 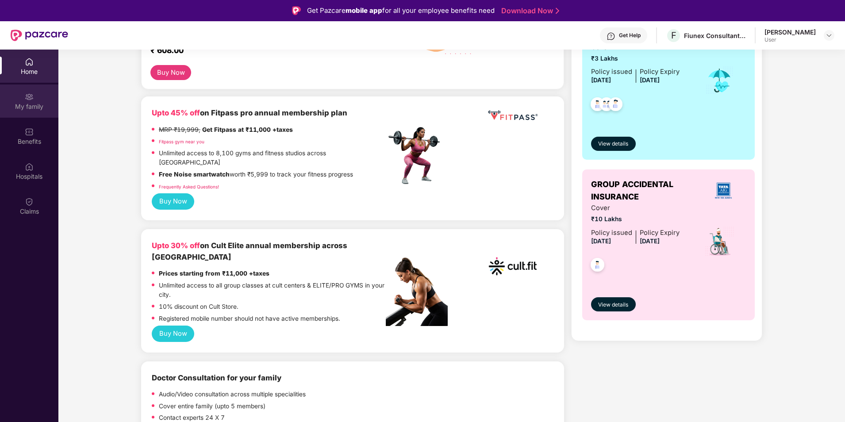 I want to click on span: ₹10 Lakhs, so click(x=635, y=219).